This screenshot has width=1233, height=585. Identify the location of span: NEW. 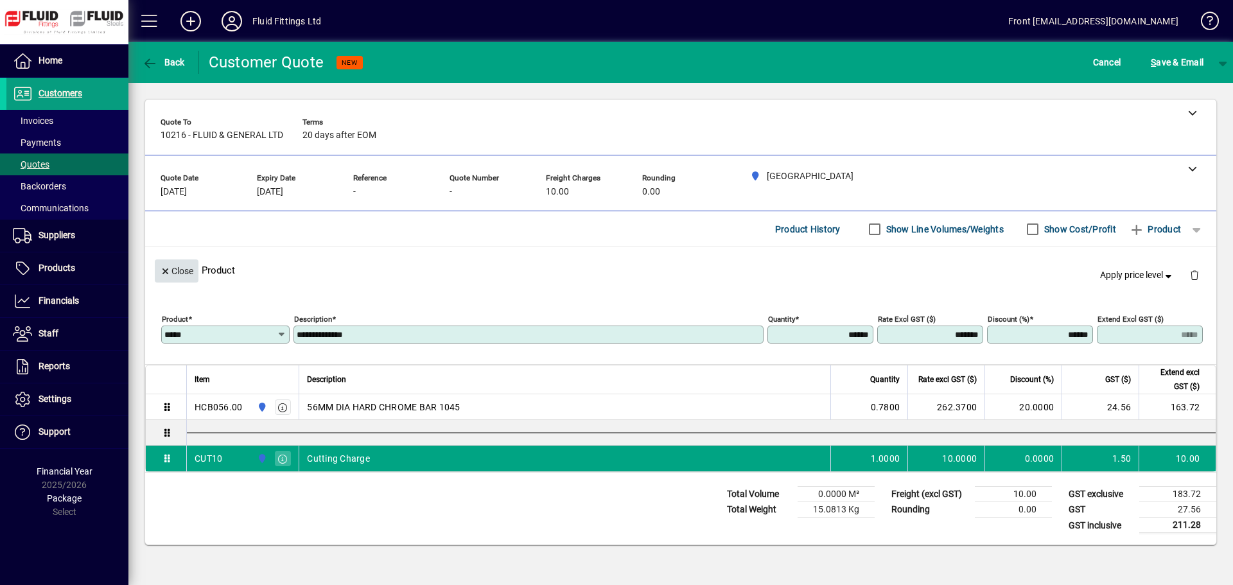
(349, 62).